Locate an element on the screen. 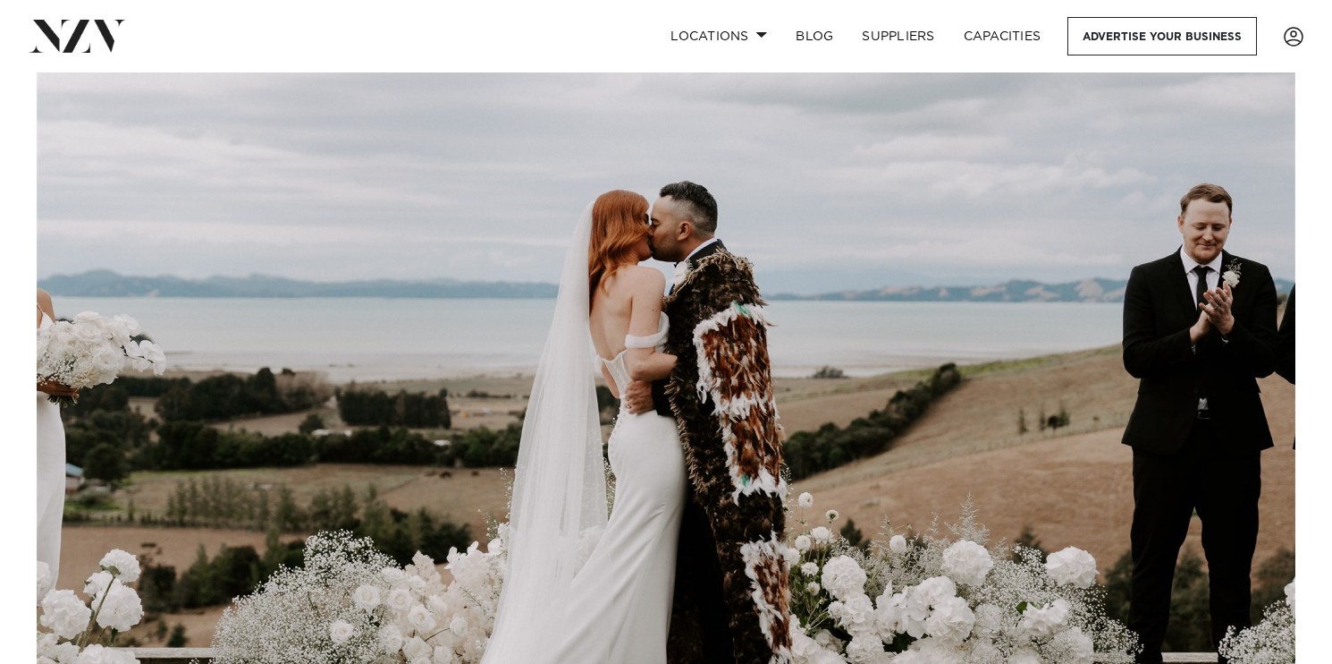  a: Locations is located at coordinates (719, 36).